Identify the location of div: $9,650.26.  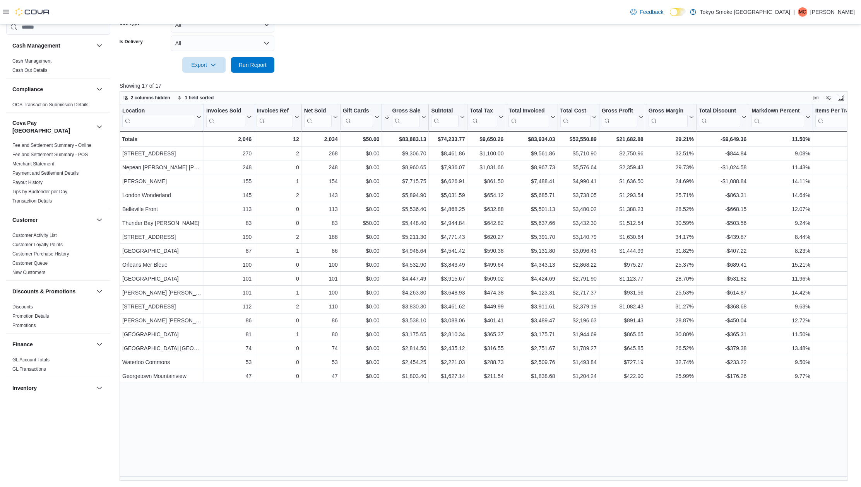
(486, 139).